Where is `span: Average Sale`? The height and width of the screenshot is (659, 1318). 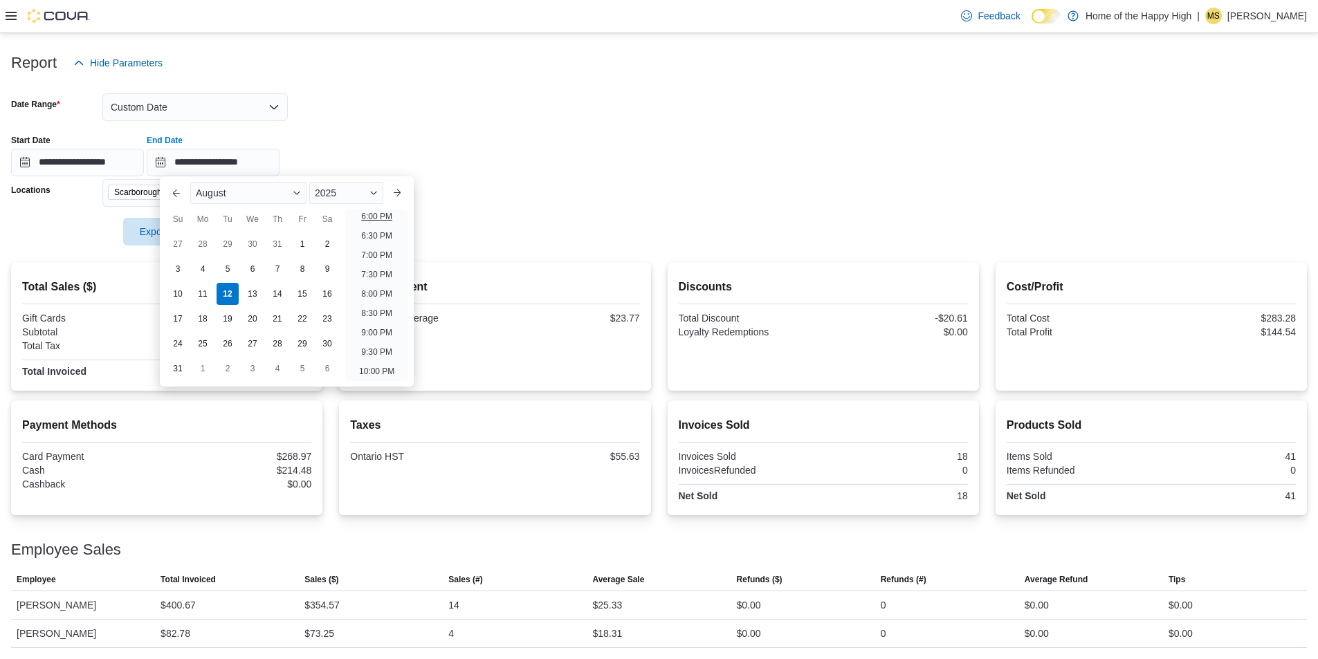
span: Average Sale is located at coordinates (618, 580).